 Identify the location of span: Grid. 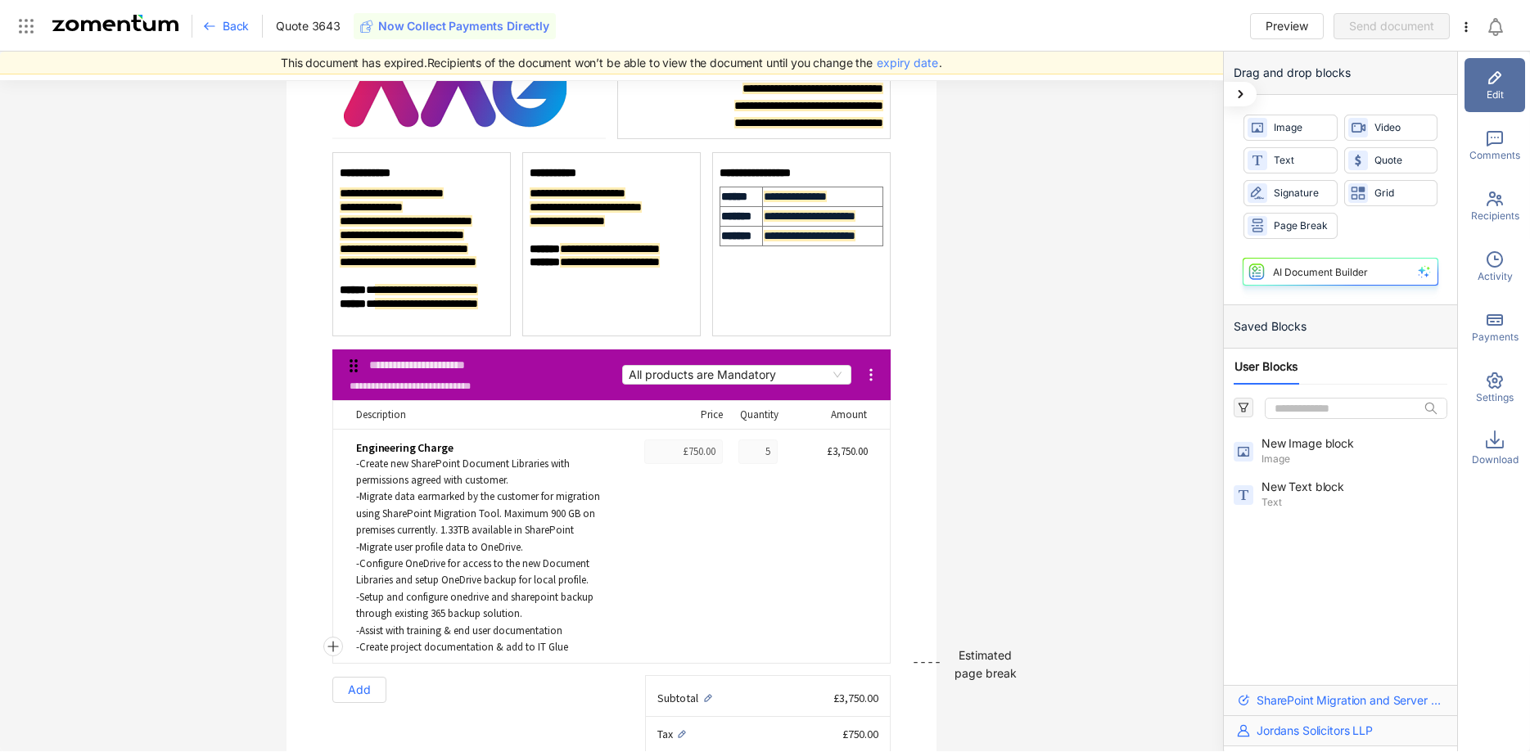
(1402, 193).